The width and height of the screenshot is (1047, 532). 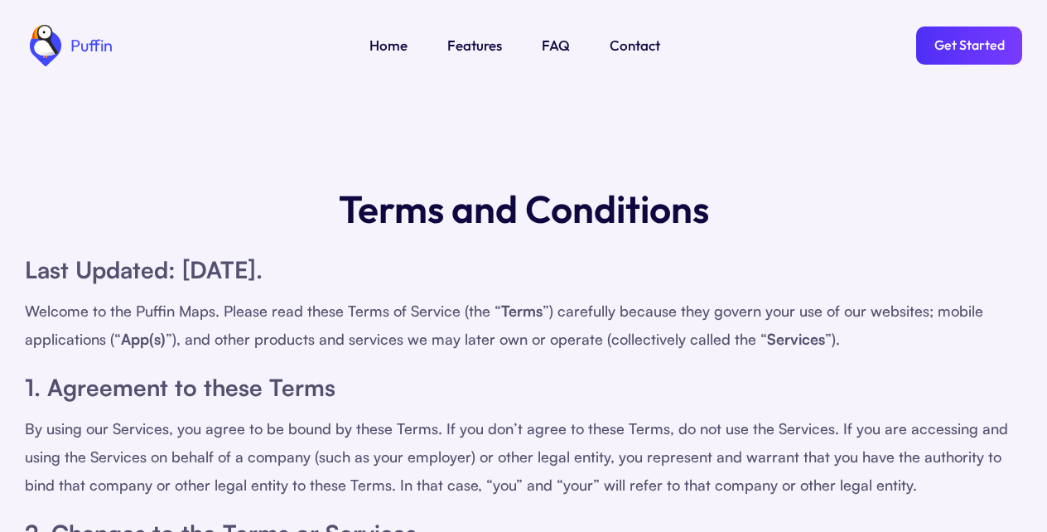 I want to click on a: home, so click(x=69, y=46).